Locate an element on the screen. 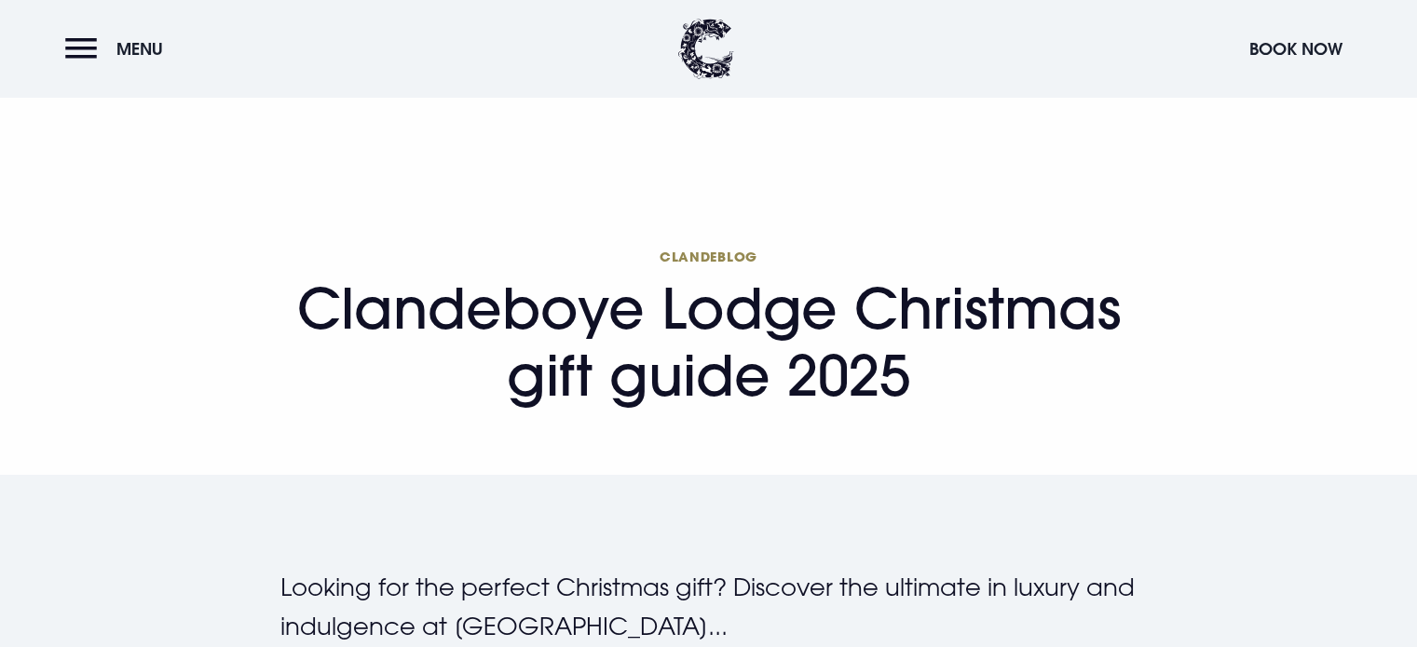 The width and height of the screenshot is (1417, 647). p: Looking for the perfect Christmas gift? Discover the ultimate in luxury and indulgence at [GEOGRA... is located at coordinates (709, 606).